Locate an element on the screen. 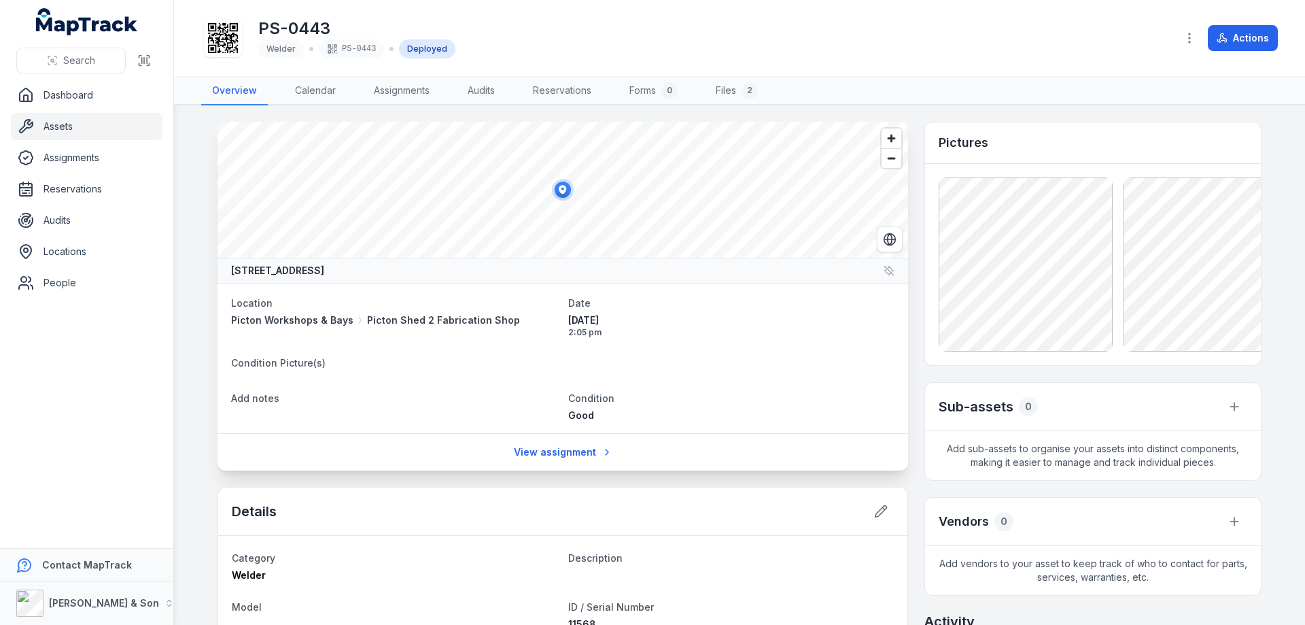 Image resolution: width=1305 pixels, height=625 pixels. span: ID / Serial Number is located at coordinates (611, 606).